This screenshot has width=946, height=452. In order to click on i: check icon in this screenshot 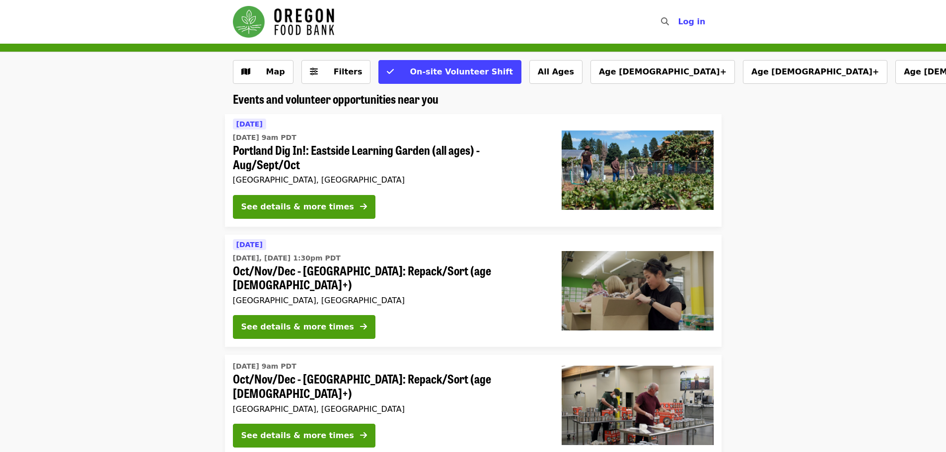, I will do `click(390, 71)`.